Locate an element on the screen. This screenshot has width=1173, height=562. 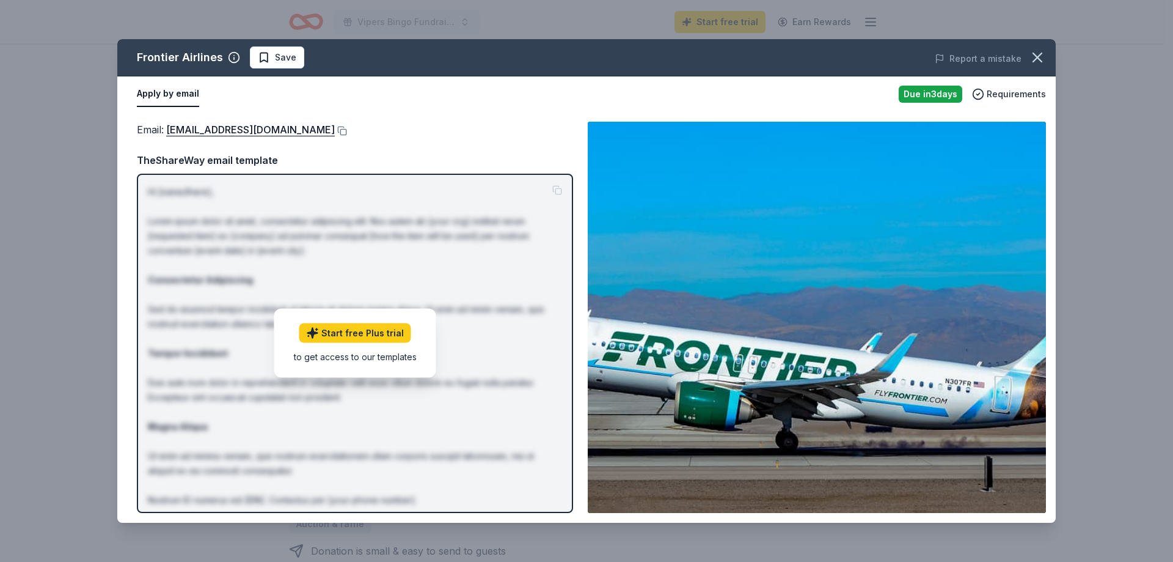
p: Hi [name/there], Lorem ipsum dolor sit amet, consectetur adipiscing elit. Nos autem ab [your org]... is located at coordinates (355, 368).